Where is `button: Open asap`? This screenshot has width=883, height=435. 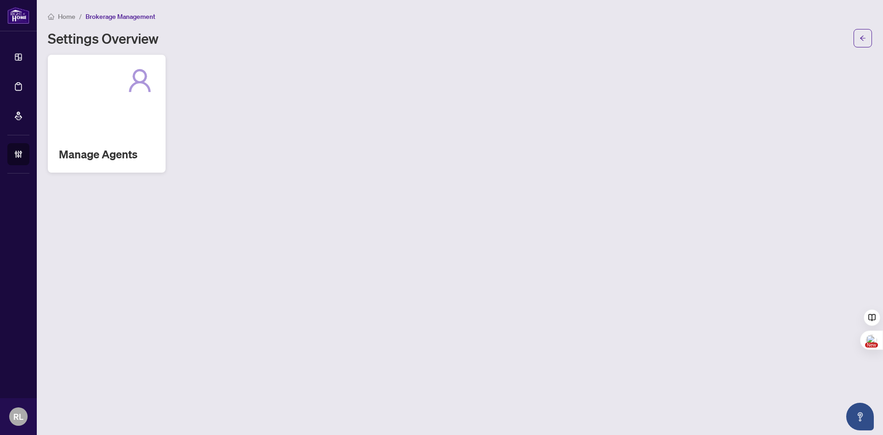 button: Open asap is located at coordinates (860, 416).